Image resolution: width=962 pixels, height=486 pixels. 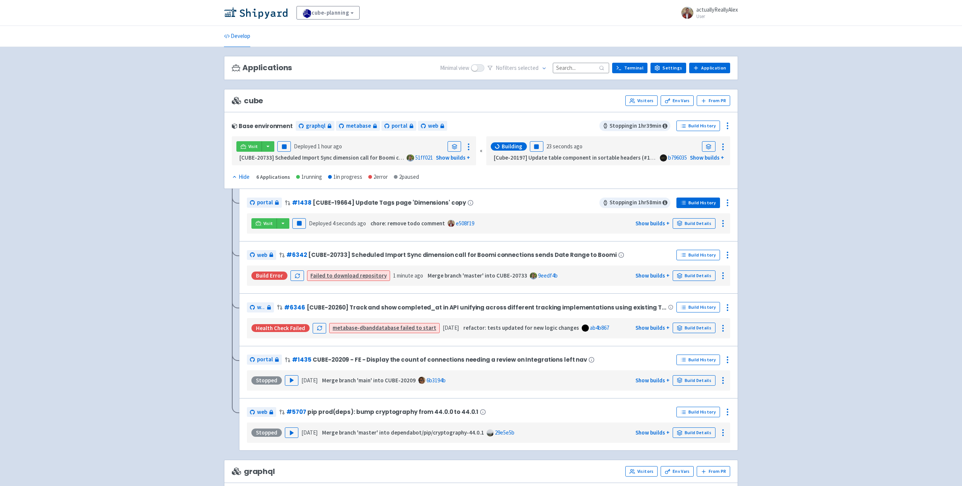 What do you see at coordinates (710, 68) in the screenshot?
I see `a: Application` at bounding box center [710, 68].